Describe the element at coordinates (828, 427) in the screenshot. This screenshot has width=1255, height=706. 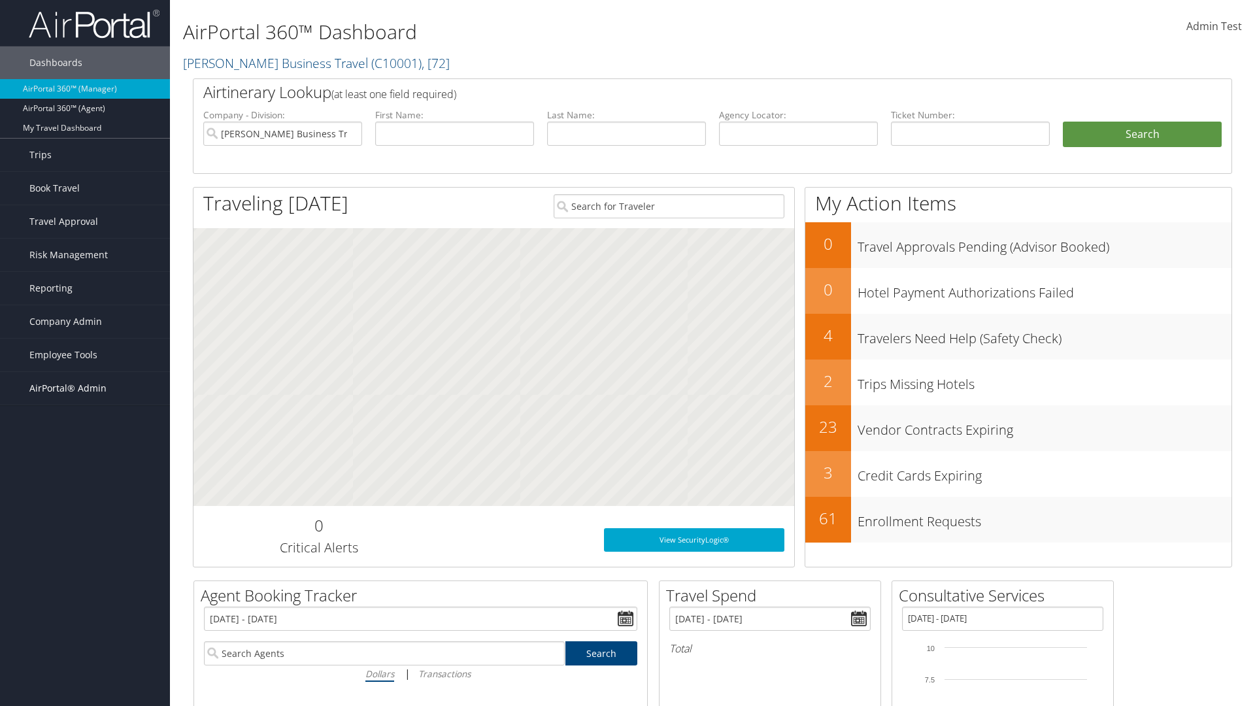
I see `h2: 23` at that location.